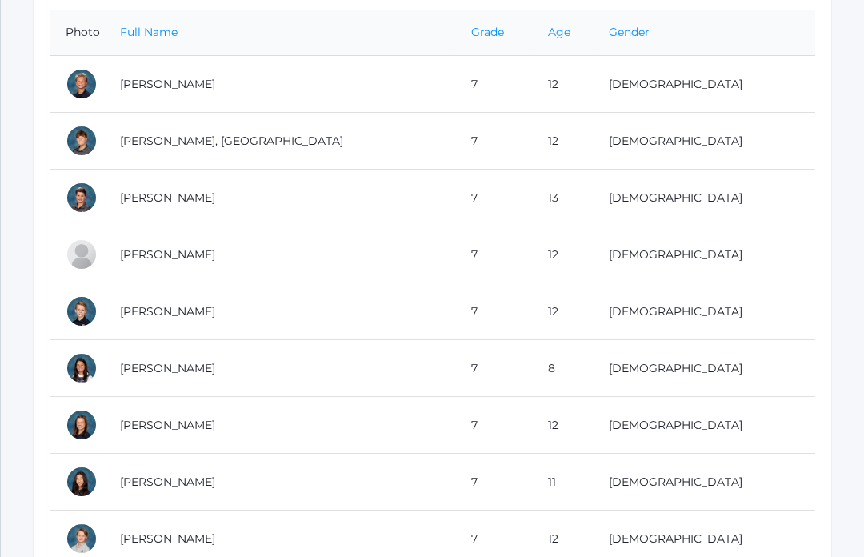 The image size is (864, 557). Describe the element at coordinates (82, 198) in the screenshot. I see `div: Caleb Beaty` at that location.